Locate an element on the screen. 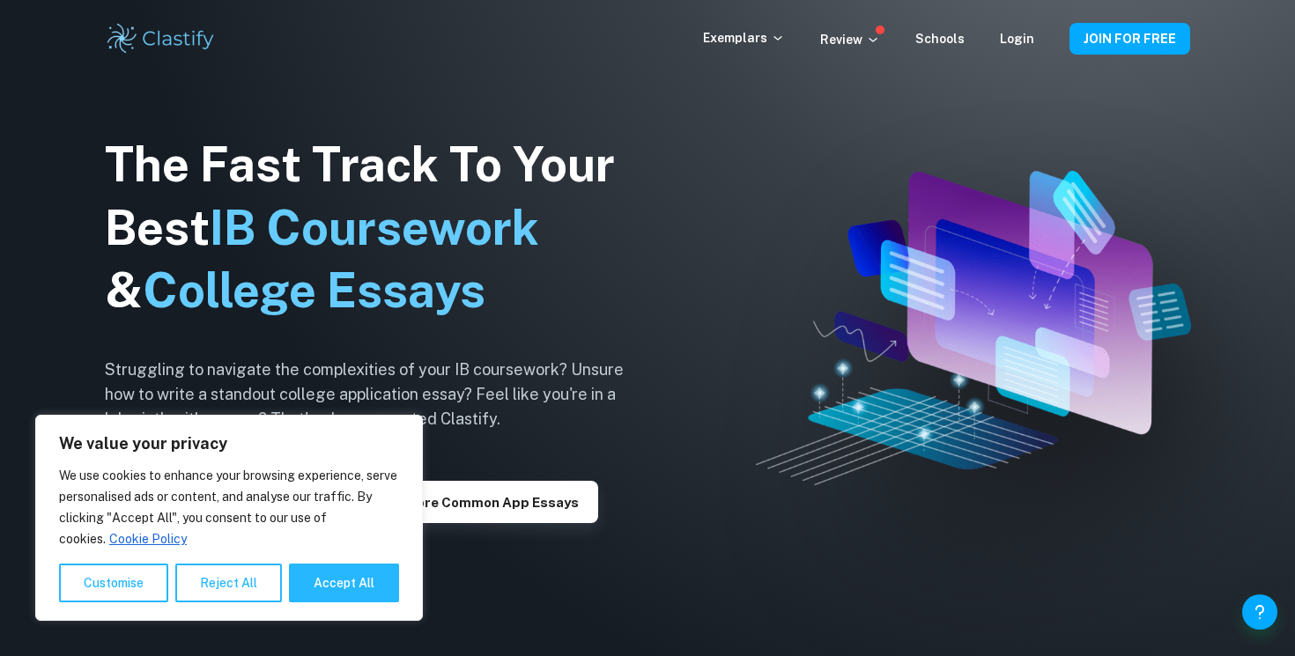 Image resolution: width=1295 pixels, height=656 pixels. a: Explore Common App essays is located at coordinates (483, 501).